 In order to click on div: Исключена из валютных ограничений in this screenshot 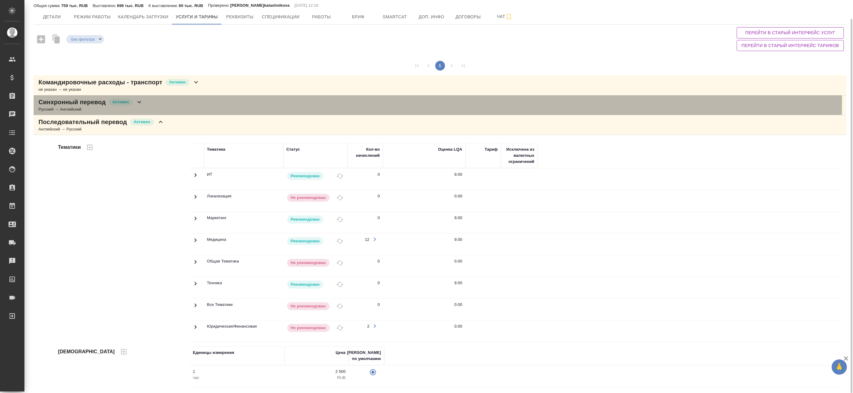, I will do `click(519, 155)`.